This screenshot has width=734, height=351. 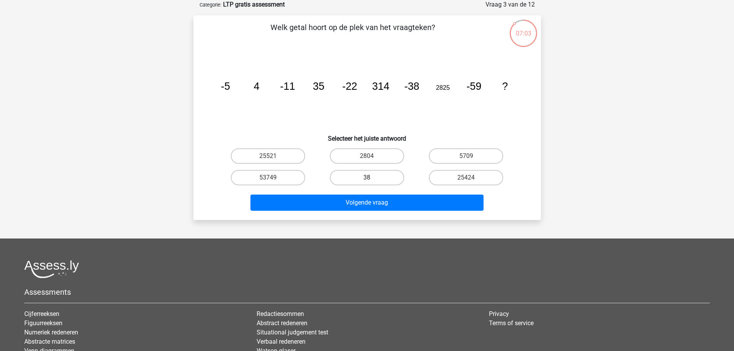 I want to click on tspan: 314, so click(x=380, y=86).